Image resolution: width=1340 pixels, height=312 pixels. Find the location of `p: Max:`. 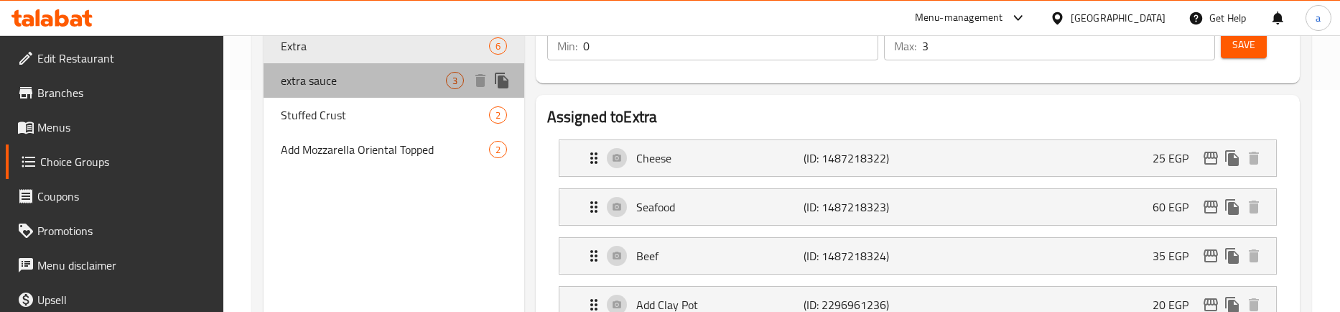

p: Max: is located at coordinates (905, 46).